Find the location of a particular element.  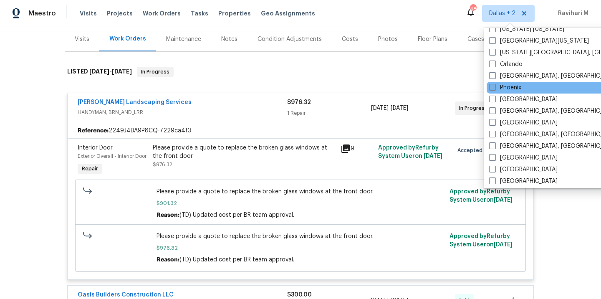

a: Oasis Builders Construction LLC is located at coordinates (126, 294).